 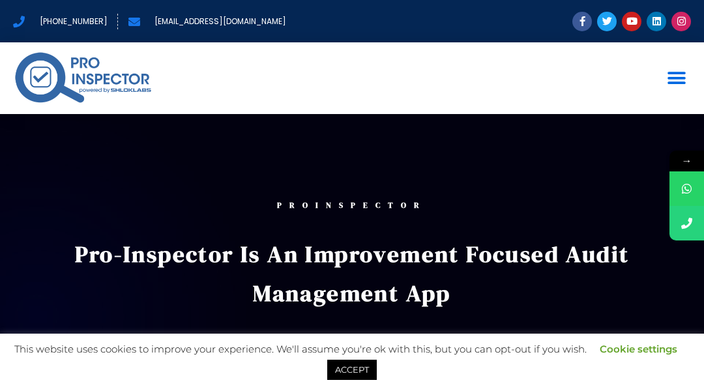 What do you see at coordinates (676, 78) in the screenshot?
I see `div: Menu Toggle` at bounding box center [676, 78].